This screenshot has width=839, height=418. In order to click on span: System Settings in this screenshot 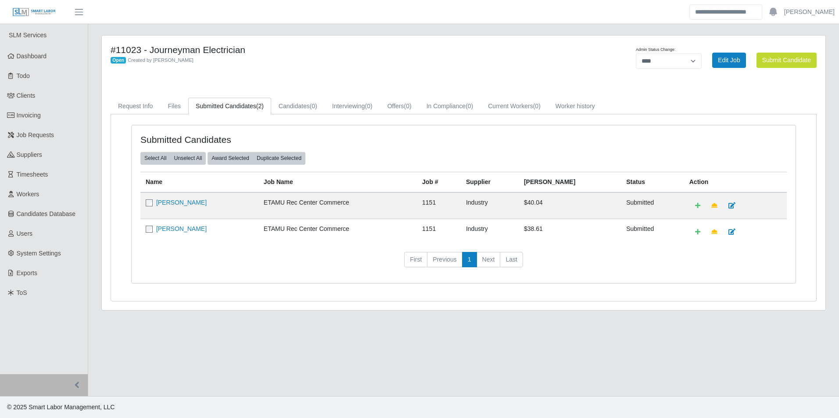, I will do `click(39, 253)`.